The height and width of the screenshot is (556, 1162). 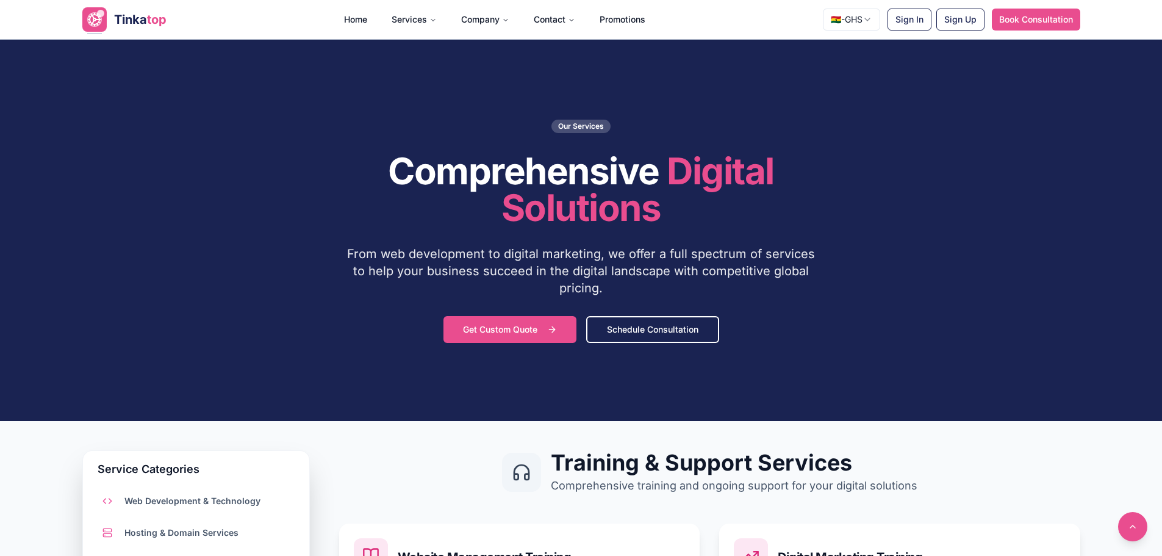 What do you see at coordinates (554, 20) in the screenshot?
I see `button: Contact` at bounding box center [554, 20].